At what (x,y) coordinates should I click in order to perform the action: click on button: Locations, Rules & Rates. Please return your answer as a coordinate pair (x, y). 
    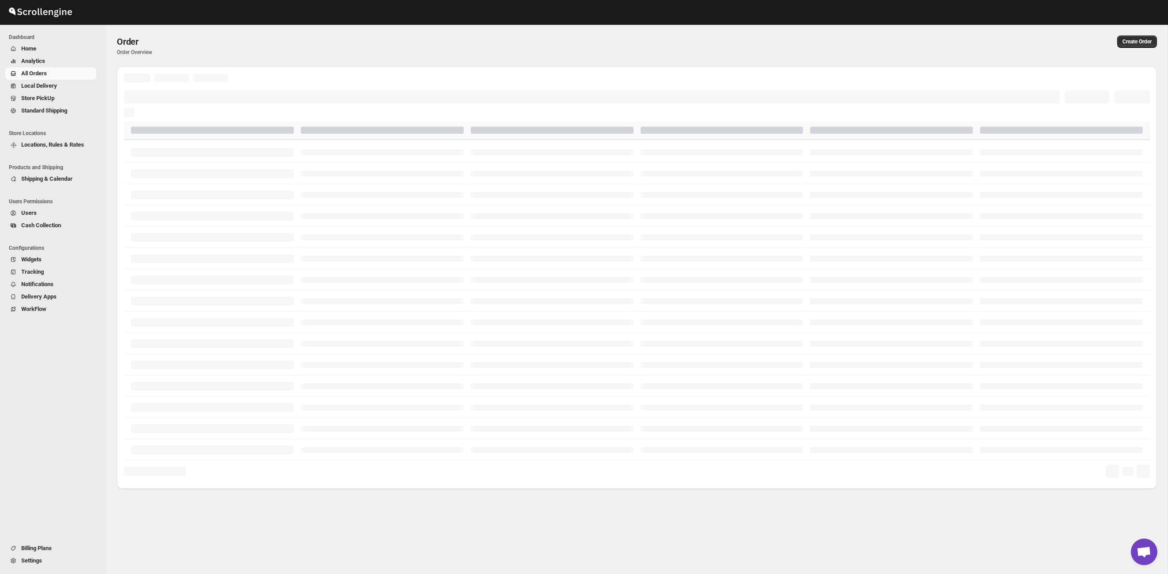
    Looking at the image, I should click on (51, 145).